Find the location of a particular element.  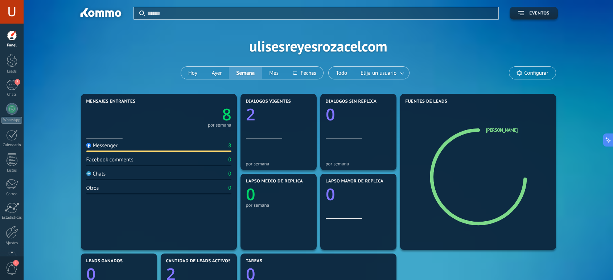

div: 8 is located at coordinates (229, 145).